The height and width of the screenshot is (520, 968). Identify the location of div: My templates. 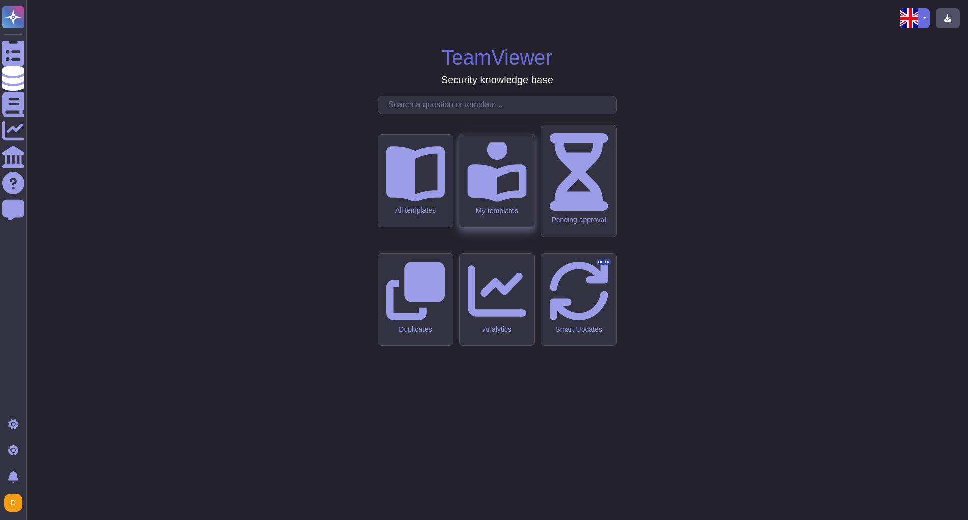
(497, 211).